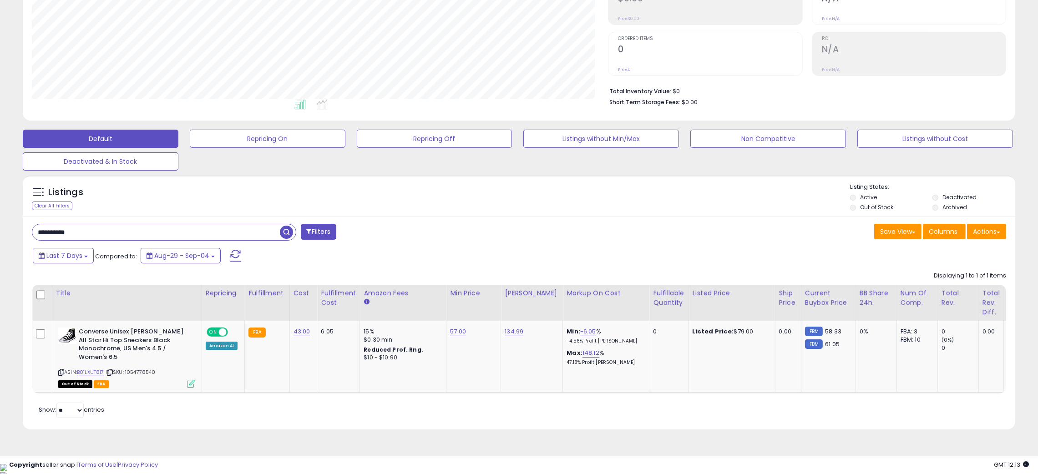 This screenshot has width=1038, height=474. What do you see at coordinates (948, 340) in the screenshot?
I see `small: (0%)` at bounding box center [948, 340].